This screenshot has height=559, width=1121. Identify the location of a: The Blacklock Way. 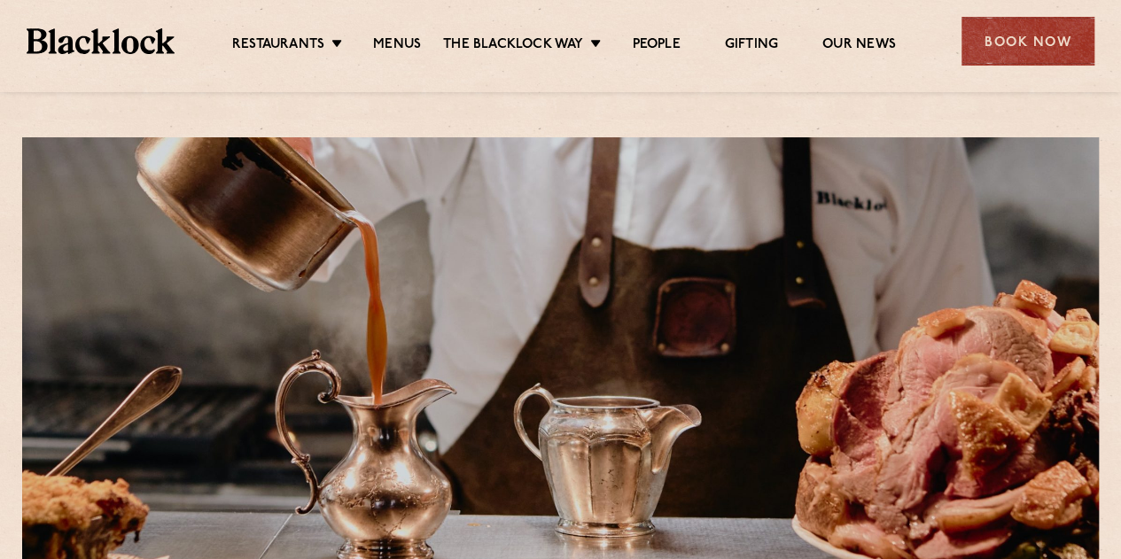
(513, 46).